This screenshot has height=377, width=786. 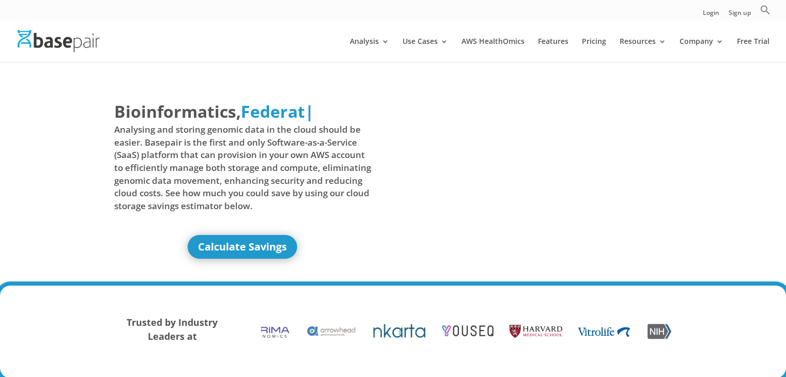 I want to click on span: Bioinformatics,, so click(x=177, y=112).